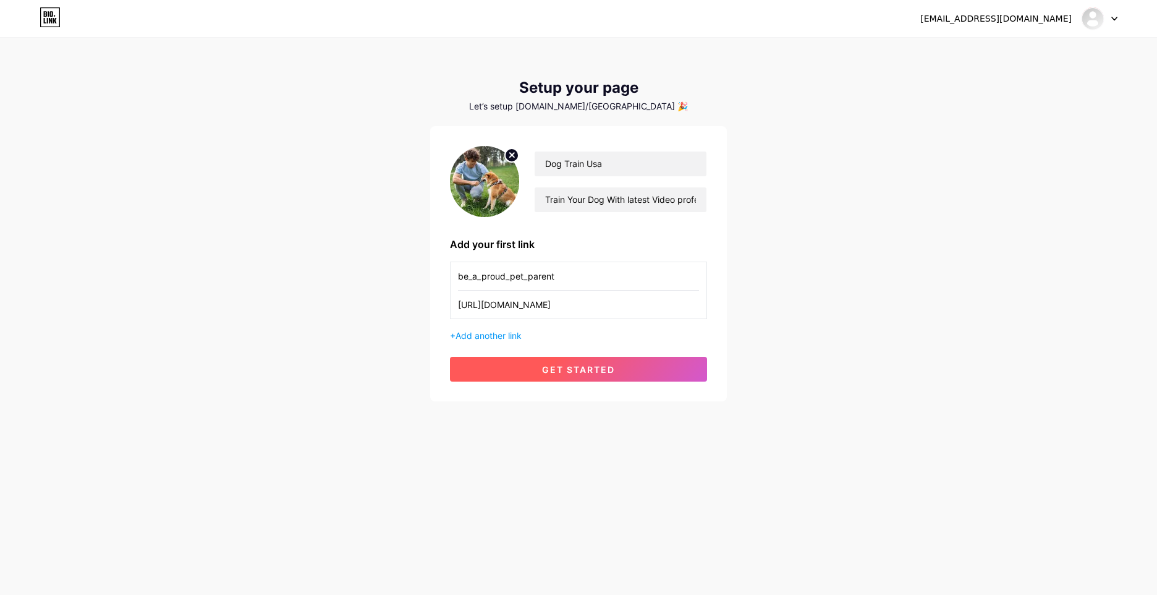  Describe the element at coordinates (579, 369) in the screenshot. I see `span: get started` at that location.